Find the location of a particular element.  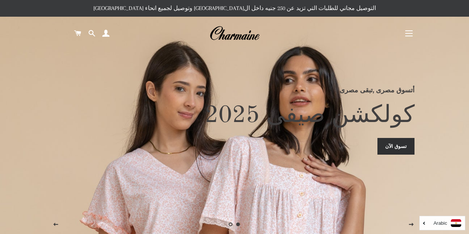

img: Charmaine Egypt is located at coordinates (235, 33).